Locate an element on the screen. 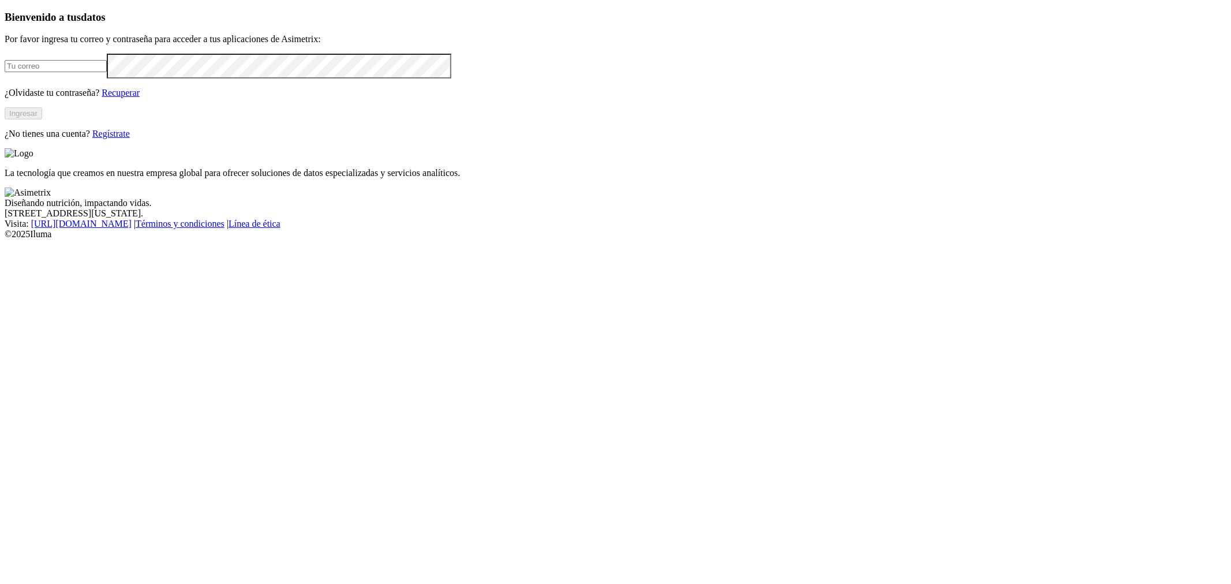  p: Por favor ingresa tu correo y contraseña para acceder a tus aplicaciones de Asimetrix: is located at coordinates (615, 39).